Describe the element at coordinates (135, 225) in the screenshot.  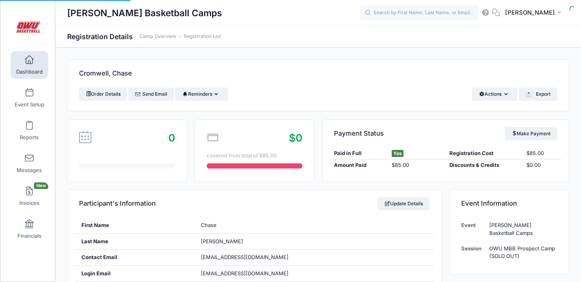
I see `div: First Name` at that location.